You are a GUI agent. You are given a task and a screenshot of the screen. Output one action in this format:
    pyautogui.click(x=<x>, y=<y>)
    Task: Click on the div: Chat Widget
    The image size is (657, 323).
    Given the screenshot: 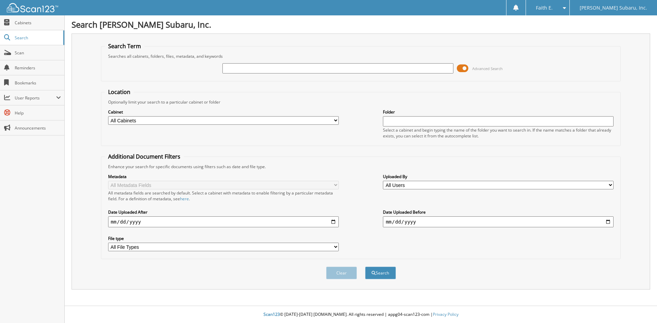 What is the action you would take?
    pyautogui.click(x=640, y=307)
    